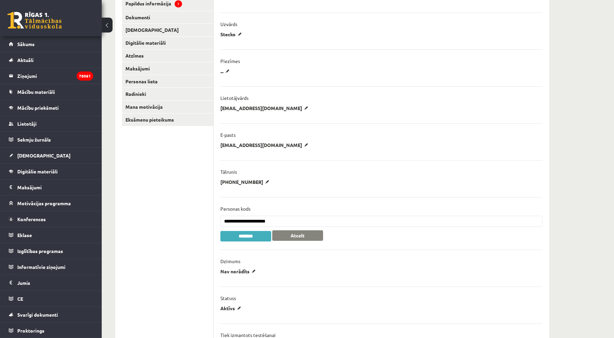 This screenshot has height=338, width=614. Describe the element at coordinates (51, 299) in the screenshot. I see `a: CE` at that location.